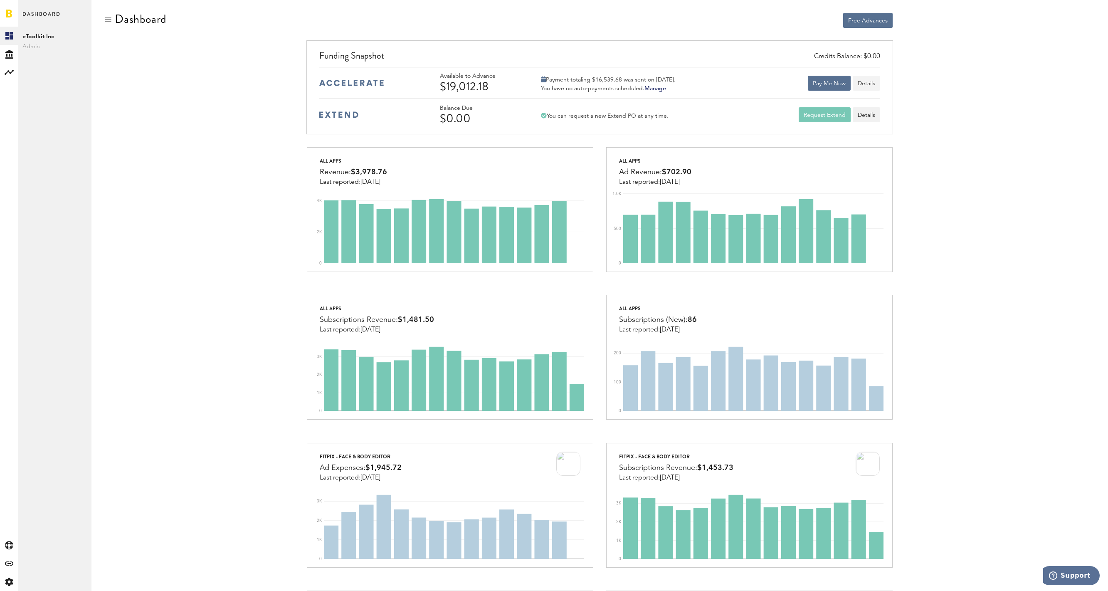 Image resolution: width=1108 pixels, height=591 pixels. Describe the element at coordinates (416, 320) in the screenshot. I see `span: $1,481.50` at that location.